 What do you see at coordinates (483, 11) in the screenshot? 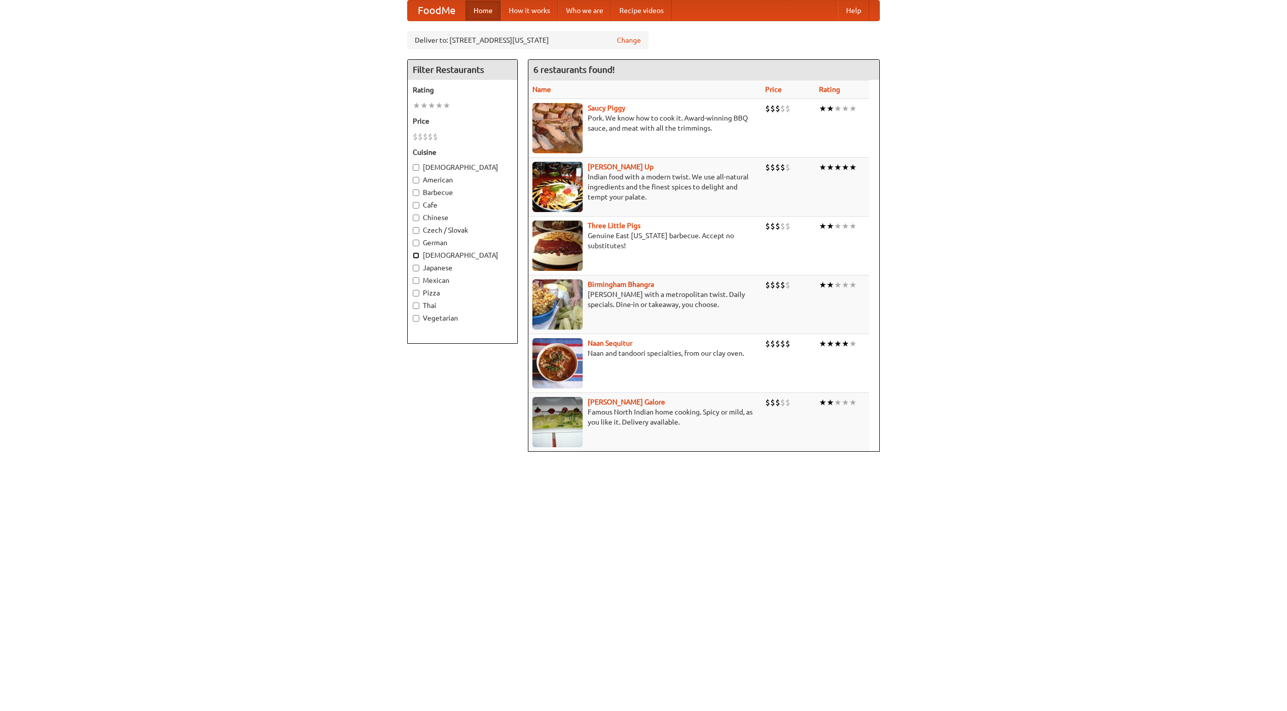
I see `a: Home` at bounding box center [483, 11].